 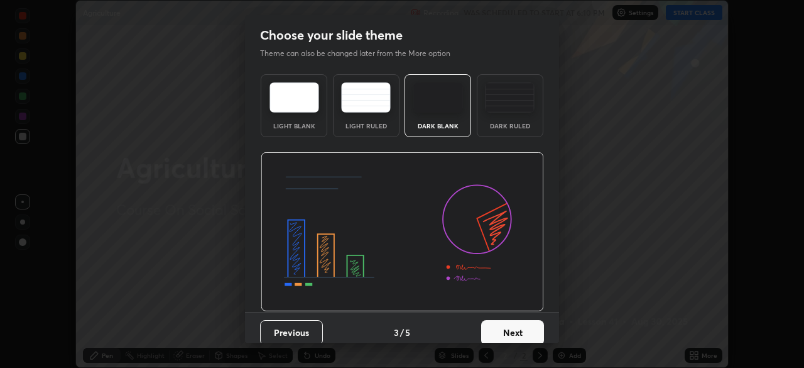 I want to click on h4: 3, so click(x=397, y=332).